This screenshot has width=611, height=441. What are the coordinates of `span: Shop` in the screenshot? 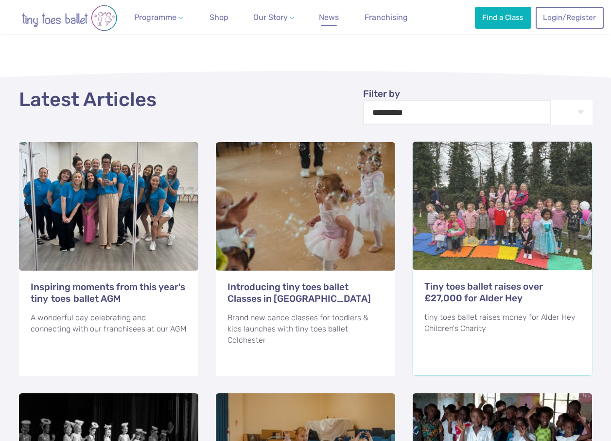 It's located at (219, 17).